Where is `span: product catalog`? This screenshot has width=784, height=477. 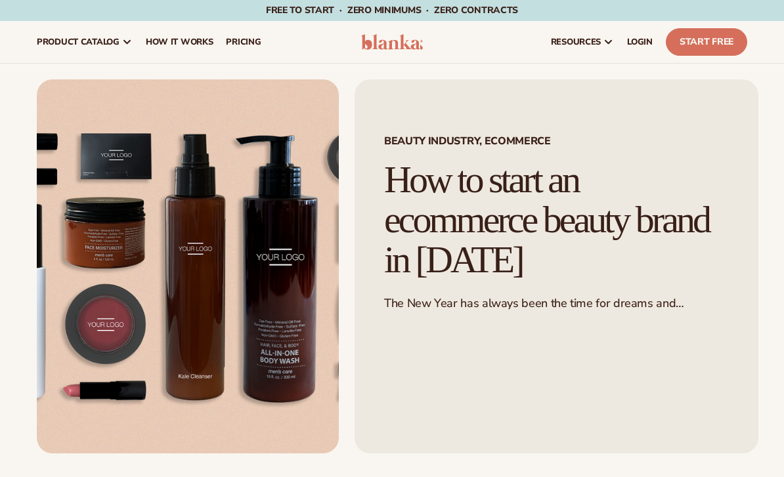
span: product catalog is located at coordinates (78, 42).